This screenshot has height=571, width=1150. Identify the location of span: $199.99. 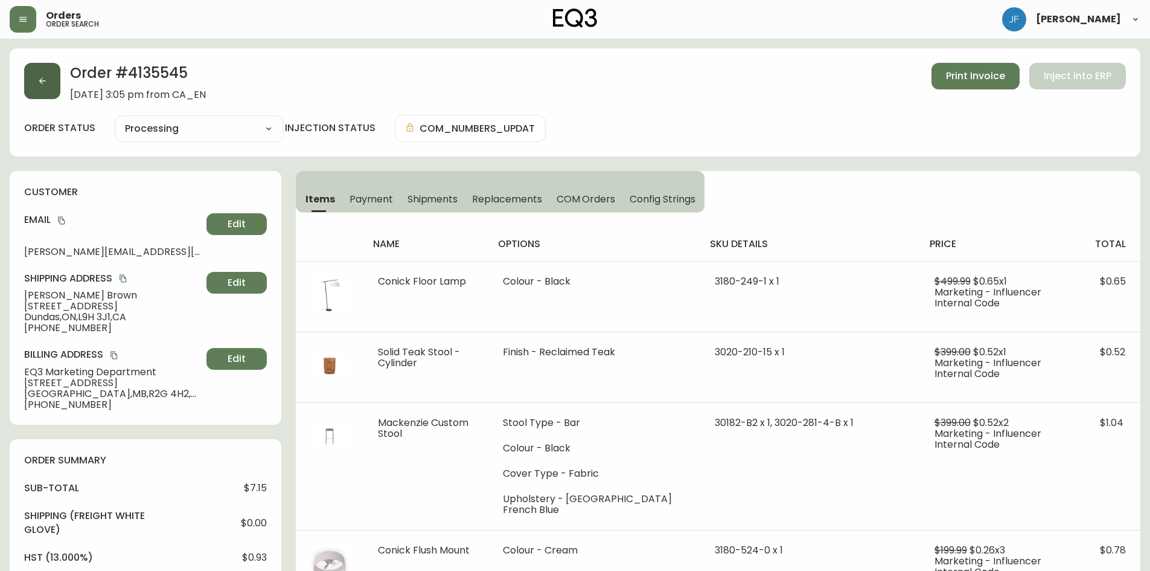
(951, 550).